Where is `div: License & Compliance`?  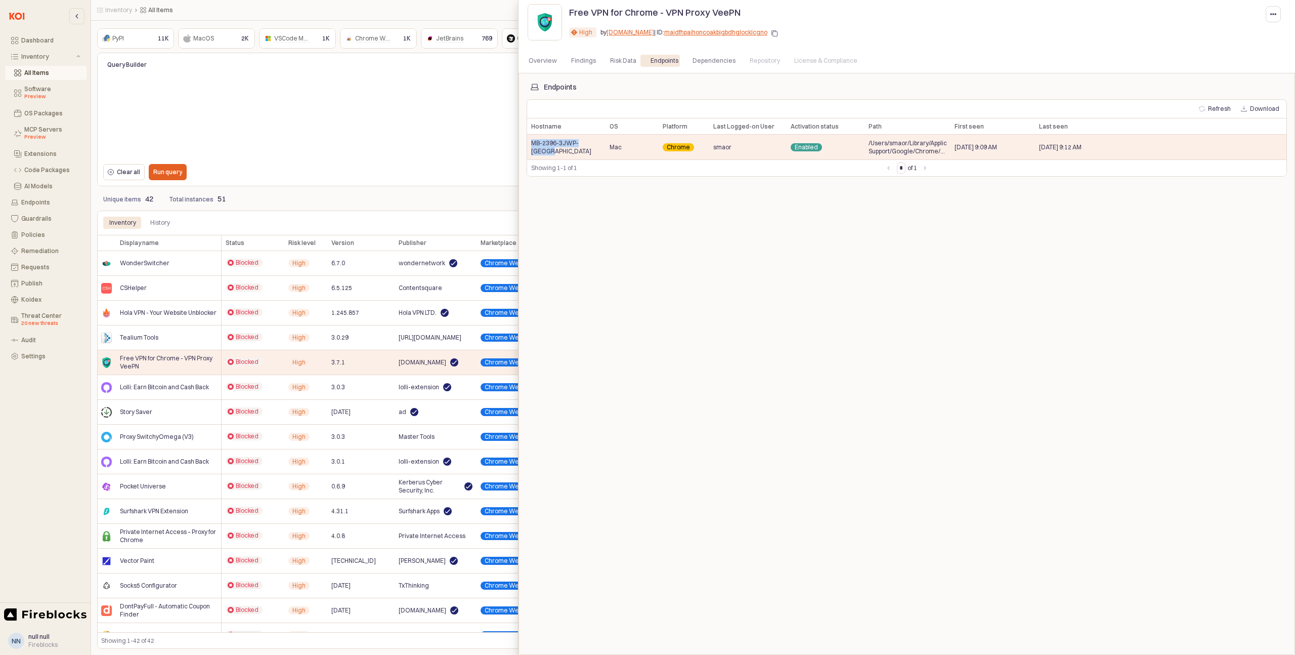 div: License & Compliance is located at coordinates (826, 61).